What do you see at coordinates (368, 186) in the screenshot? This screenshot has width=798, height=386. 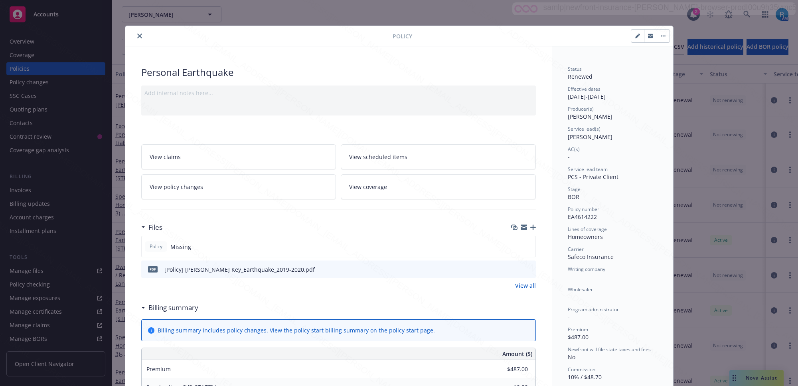 I see `span: View coverage` at bounding box center [368, 186].